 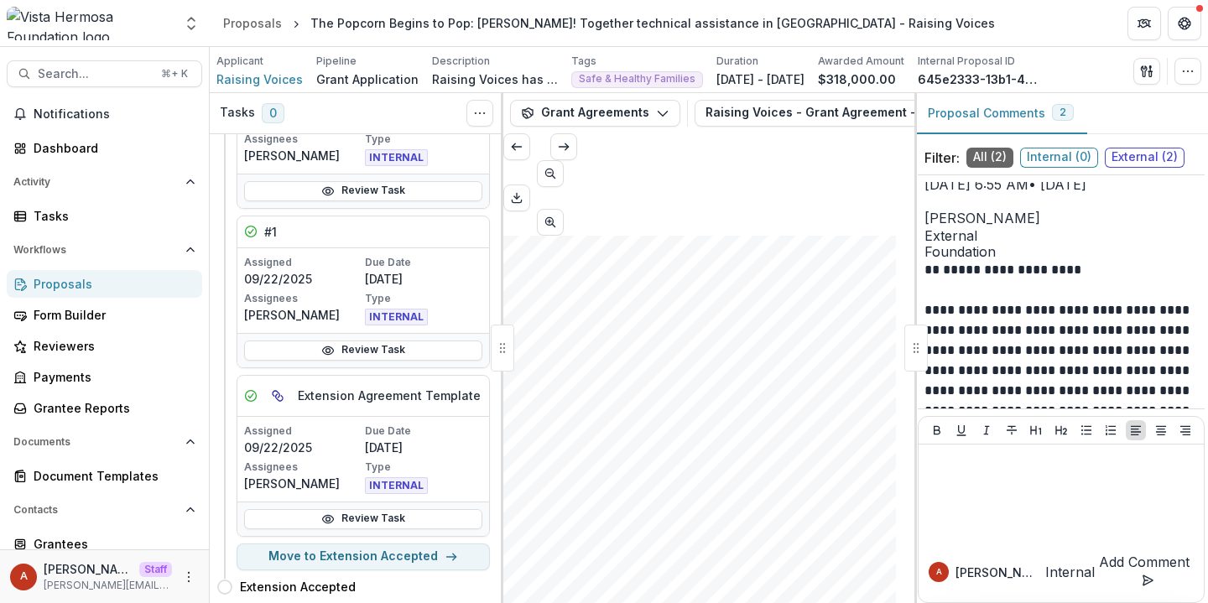 I want to click on span: charitable, religious, scientific, or educational purposes. This donation is made only for the pu..., so click(x=709, y=555).